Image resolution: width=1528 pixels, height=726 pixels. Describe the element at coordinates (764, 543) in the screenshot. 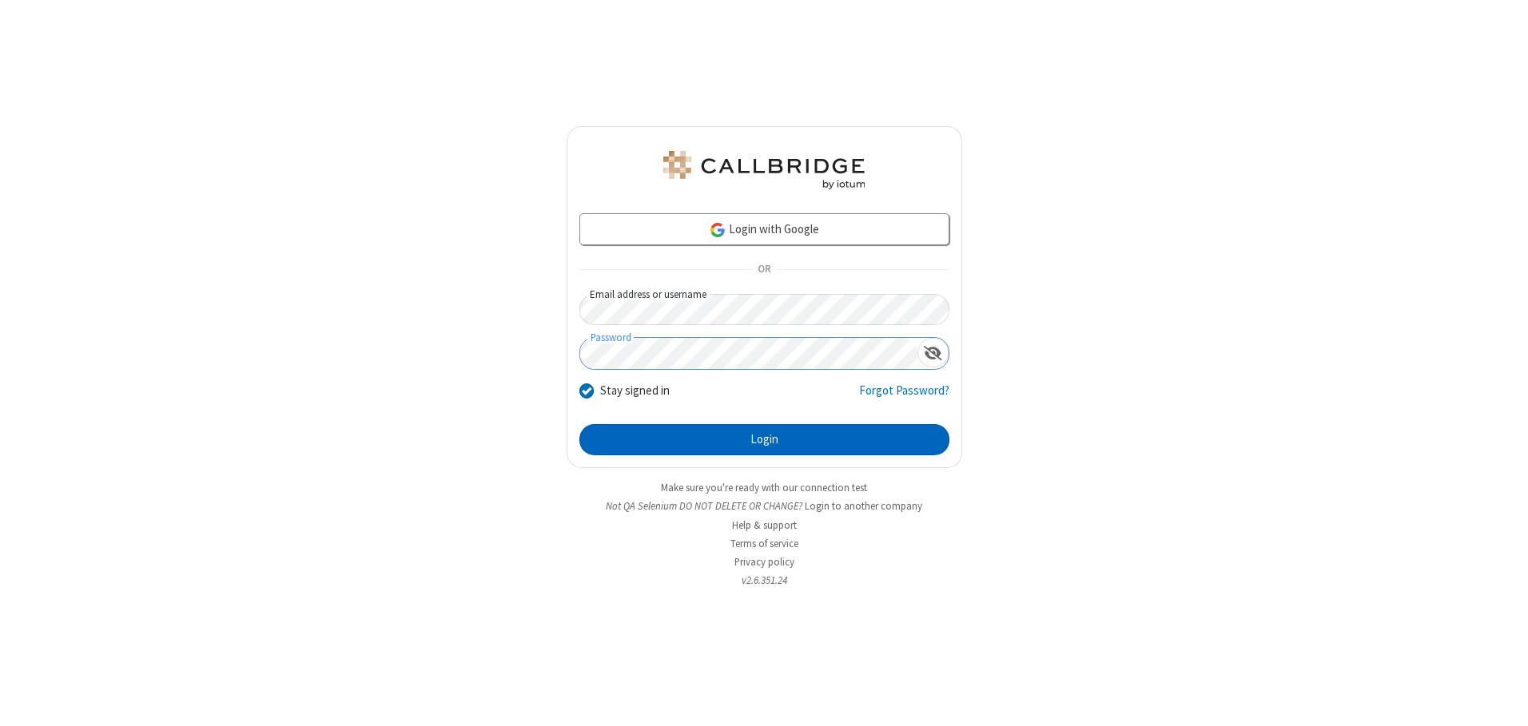

I see `a: Terms of service` at that location.